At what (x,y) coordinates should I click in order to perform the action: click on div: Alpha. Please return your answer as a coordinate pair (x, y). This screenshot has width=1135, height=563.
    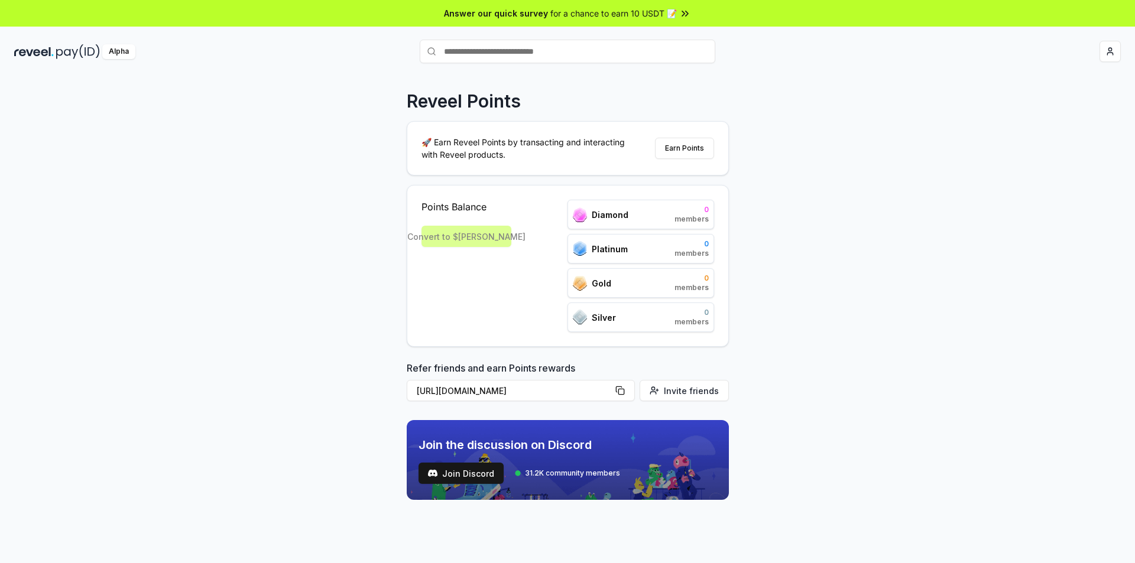
    Looking at the image, I should click on (119, 51).